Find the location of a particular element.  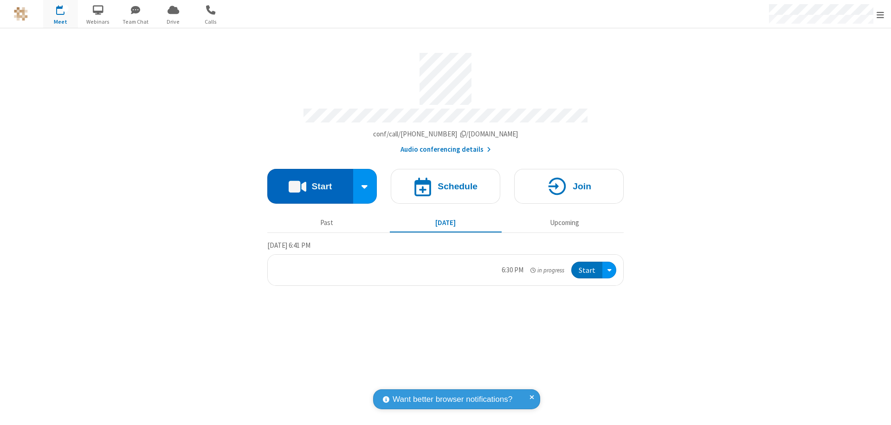

button: Past is located at coordinates (327, 223).